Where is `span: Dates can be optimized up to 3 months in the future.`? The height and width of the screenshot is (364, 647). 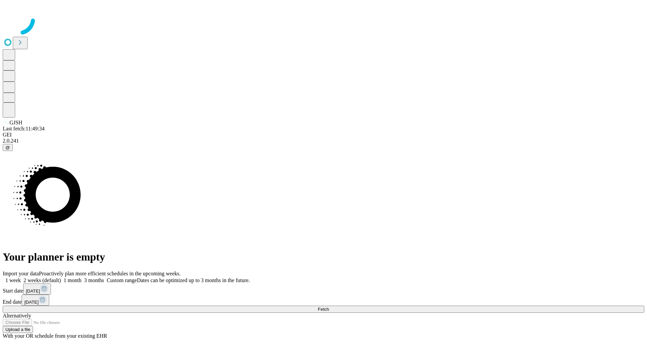 span: Dates can be optimized up to 3 months in the future. is located at coordinates (193, 280).